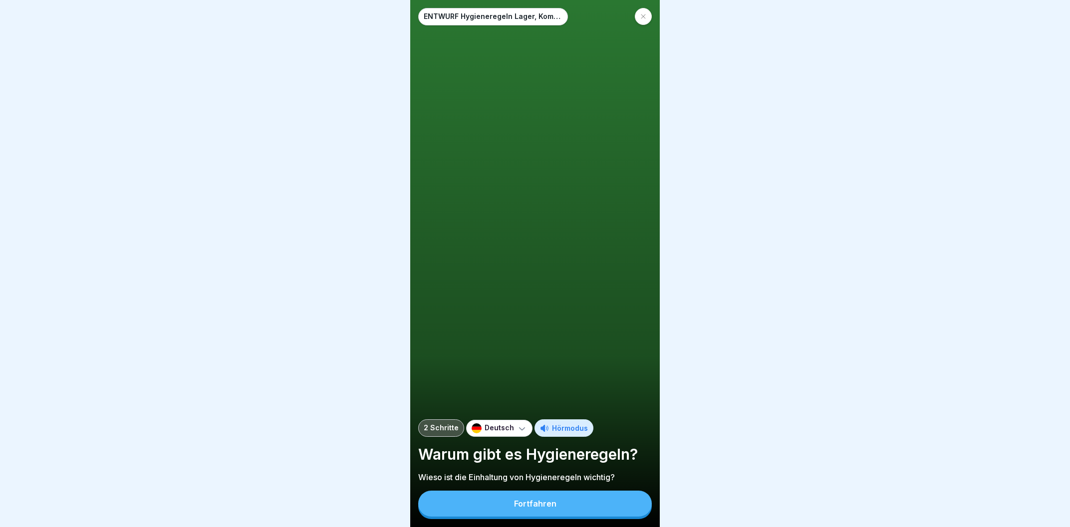  What do you see at coordinates (493, 16) in the screenshot?
I see `p: ENTWURF Hygieneregeln Lager, Kommission und Rampe` at bounding box center [493, 16].